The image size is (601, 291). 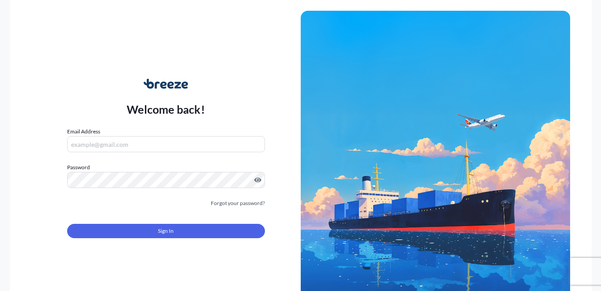 I want to click on p: Welcome back!, so click(x=166, y=109).